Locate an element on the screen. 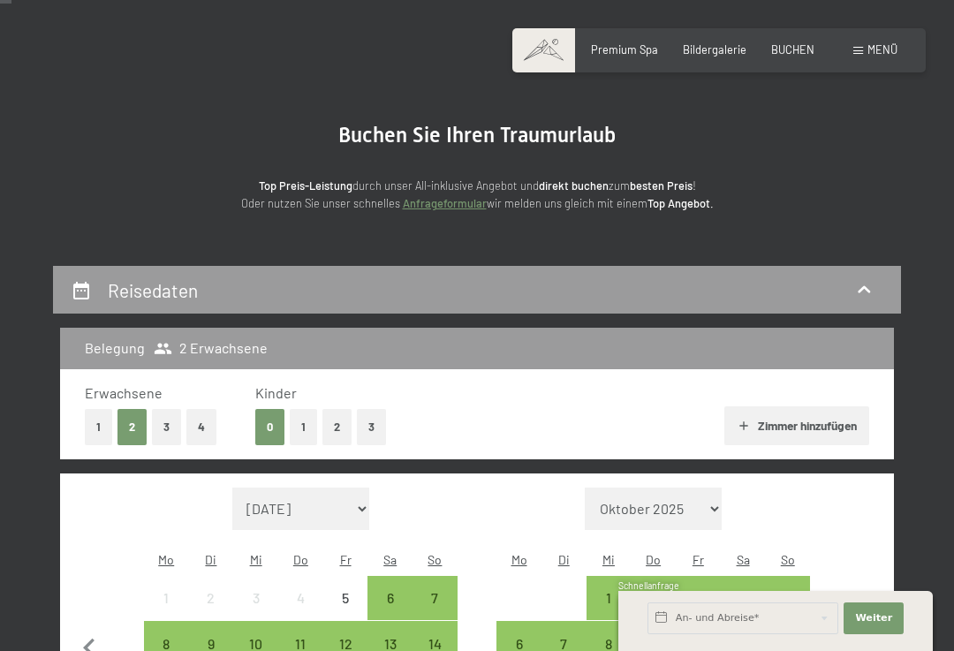 Image resolution: width=954 pixels, height=651 pixels. a: Bildergalerie is located at coordinates (715, 49).